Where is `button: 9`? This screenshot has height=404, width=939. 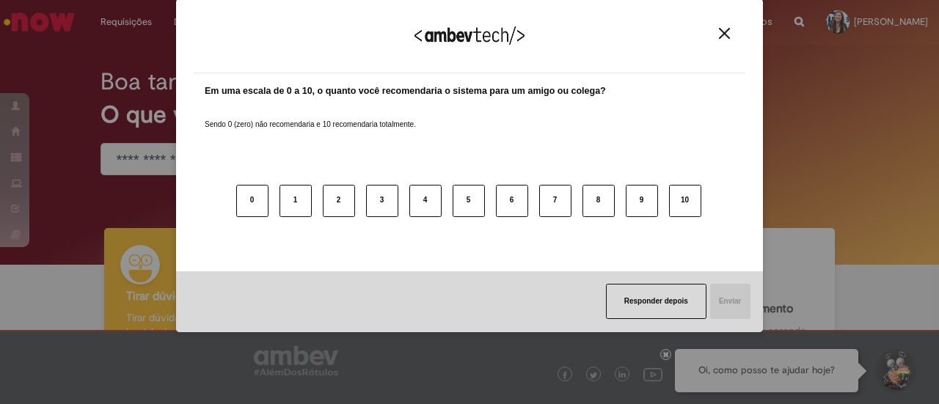
button: 9 is located at coordinates (642, 201).